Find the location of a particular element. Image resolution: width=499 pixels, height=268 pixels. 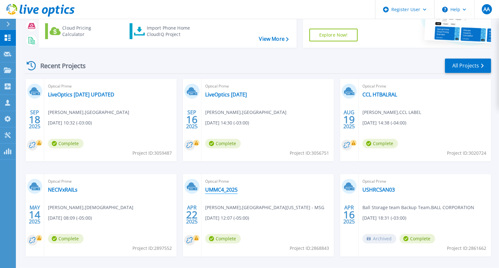

div: AUG 2025 is located at coordinates (349, 119).